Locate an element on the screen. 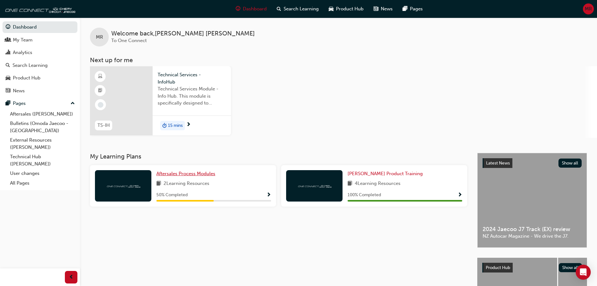 The image size is (597, 286). div: Analytics is located at coordinates (23, 52).